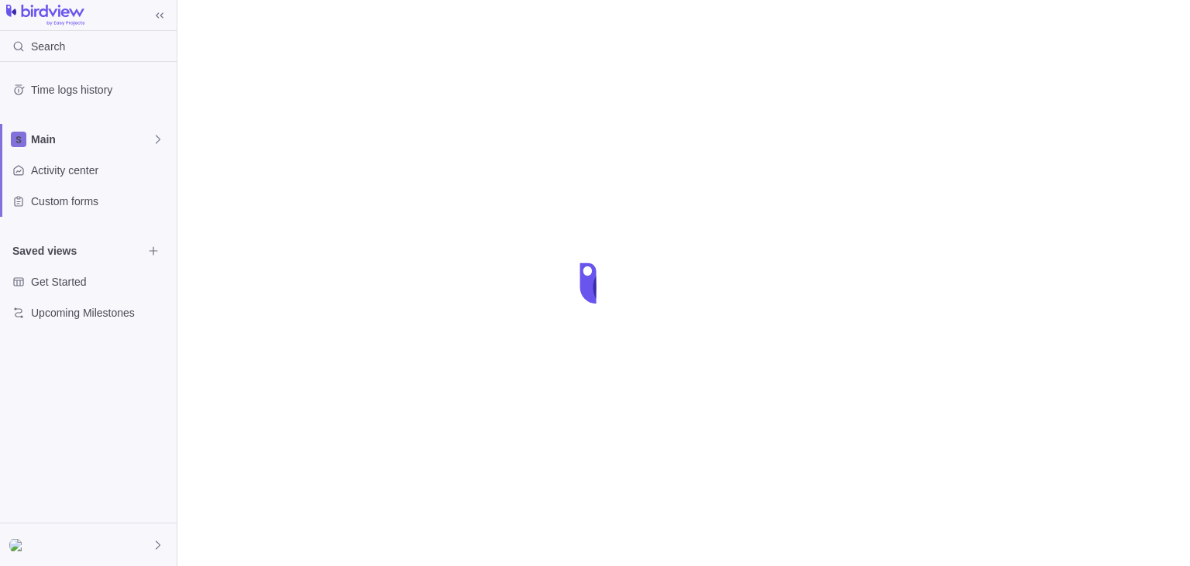  I want to click on img: logo, so click(45, 15).